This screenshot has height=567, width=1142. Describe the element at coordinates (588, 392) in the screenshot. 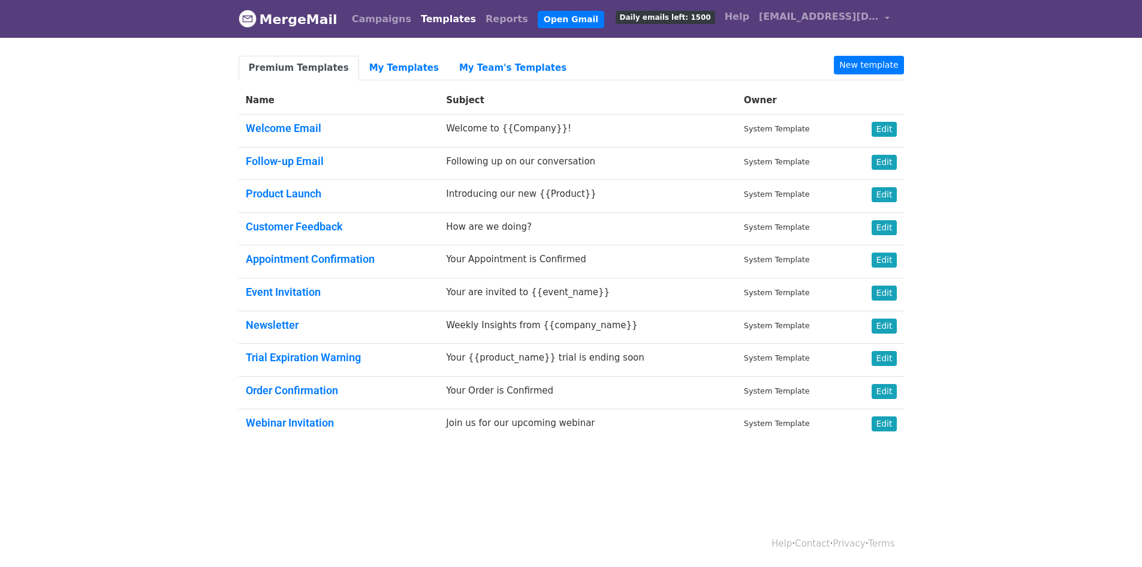

I see `td: Your Order is Confirmed` at that location.